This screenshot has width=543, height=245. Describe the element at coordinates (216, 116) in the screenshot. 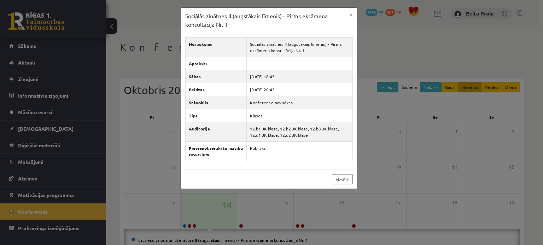

I see `th: Tips` at that location.